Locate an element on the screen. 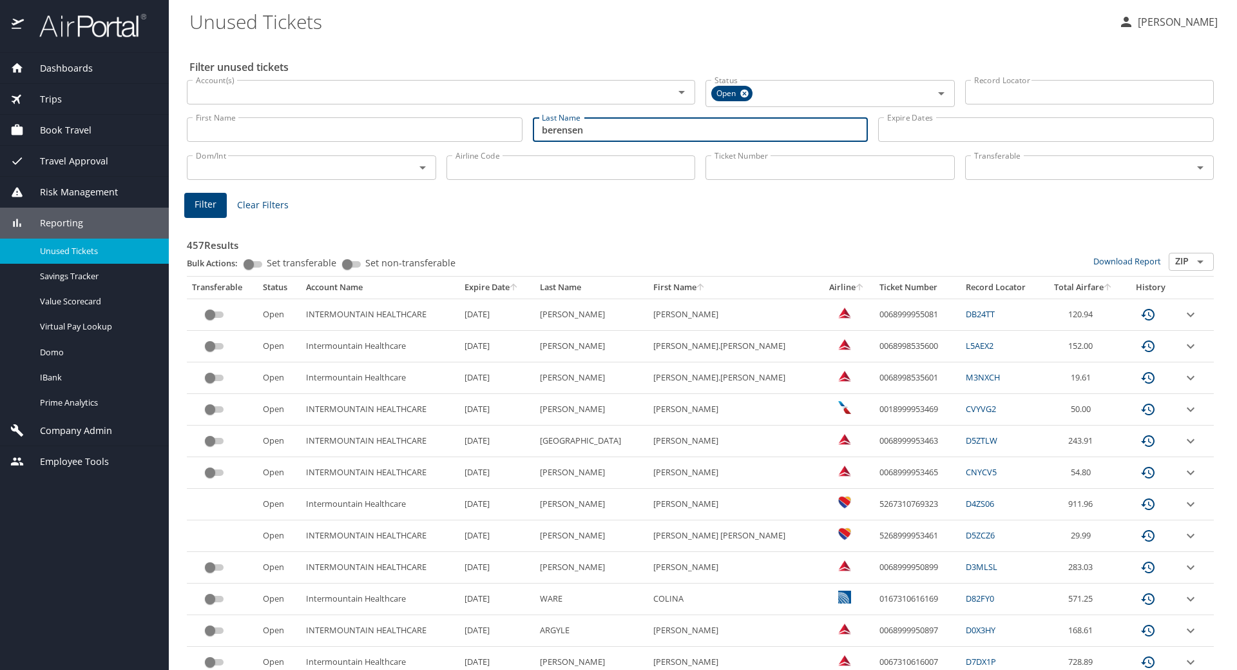  td: 29.99 is located at coordinates (1083, 536).